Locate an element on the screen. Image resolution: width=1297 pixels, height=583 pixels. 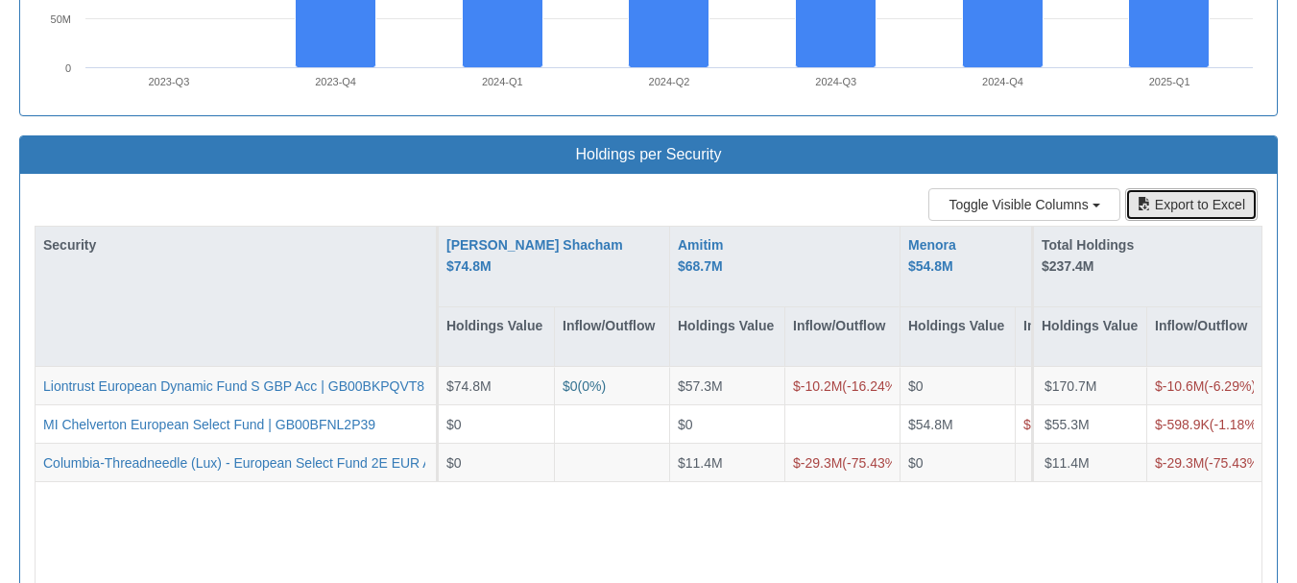
text: 2024-Q1 is located at coordinates (502, 82).